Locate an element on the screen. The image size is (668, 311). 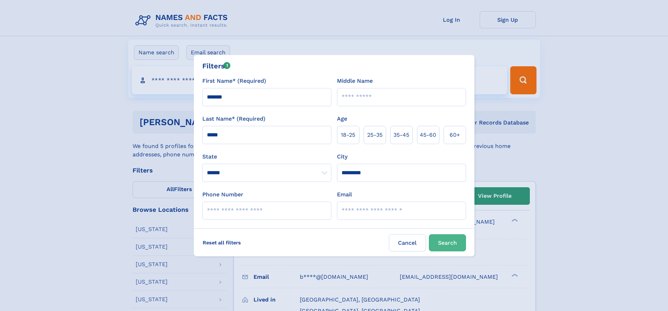
label: Last Name* (Required) is located at coordinates (234, 119).